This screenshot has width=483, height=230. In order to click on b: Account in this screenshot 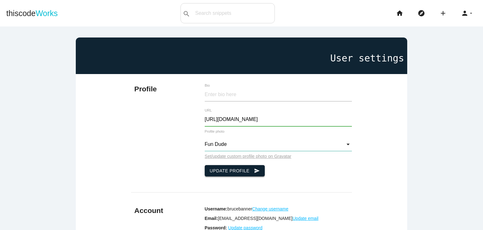, I will do `click(149, 210)`.